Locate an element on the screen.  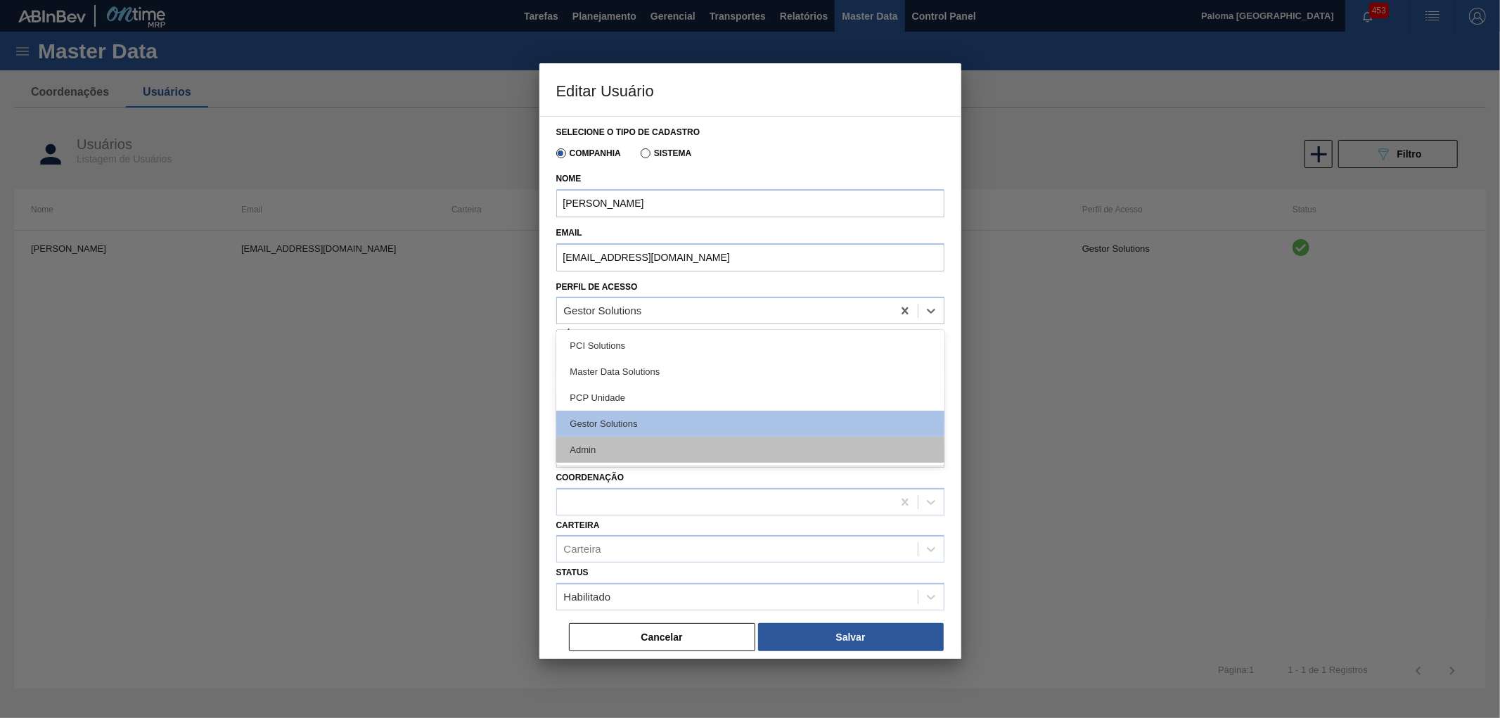
label: Companhia is located at coordinates (589, 153).